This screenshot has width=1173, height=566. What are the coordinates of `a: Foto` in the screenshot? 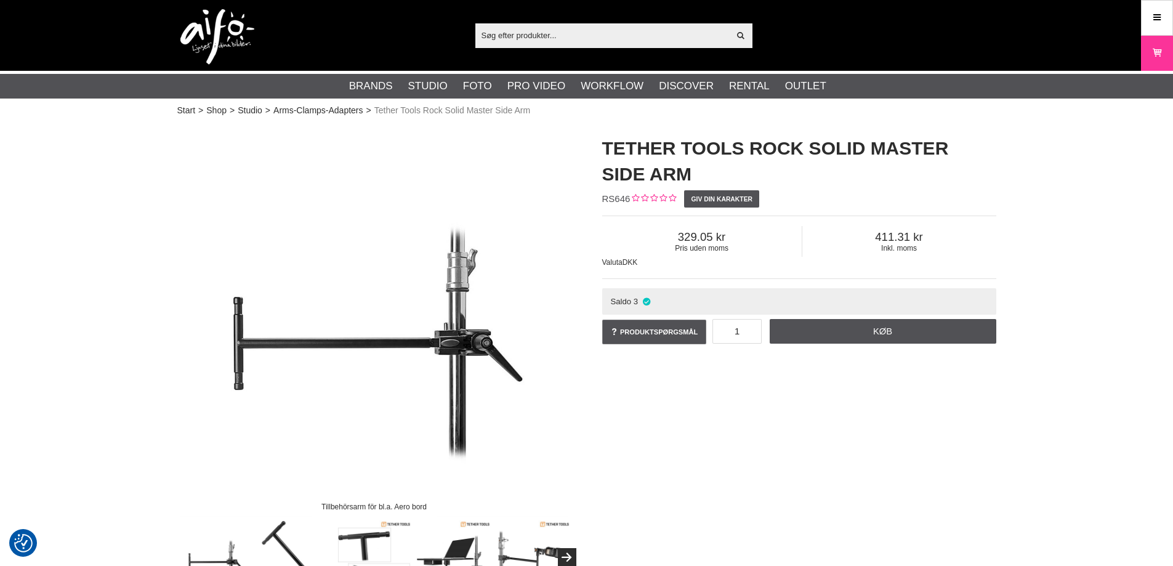 It's located at (477, 86).